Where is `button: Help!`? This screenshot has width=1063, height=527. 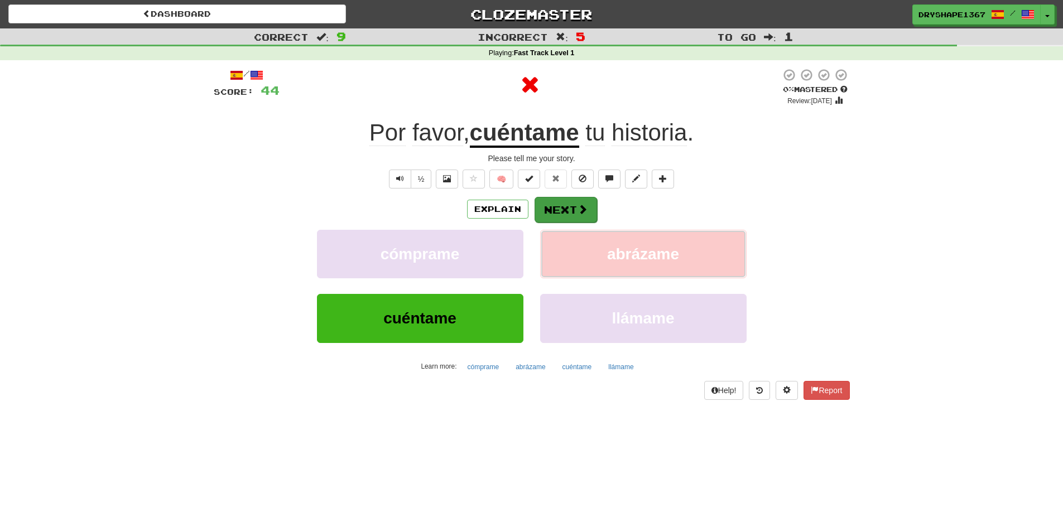 button: Help! is located at coordinates (724, 391).